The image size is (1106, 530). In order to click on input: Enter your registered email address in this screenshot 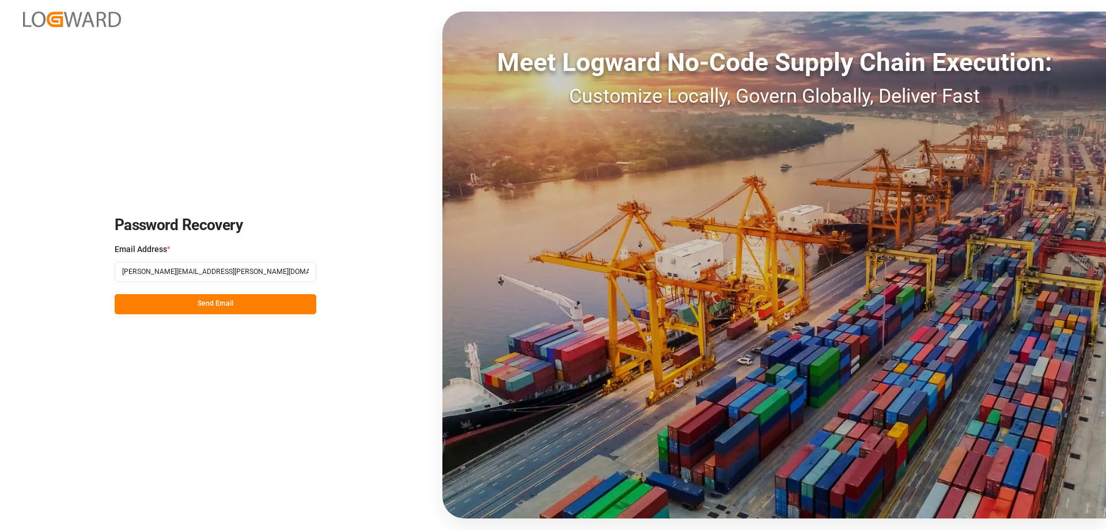, I will do `click(216, 271)`.